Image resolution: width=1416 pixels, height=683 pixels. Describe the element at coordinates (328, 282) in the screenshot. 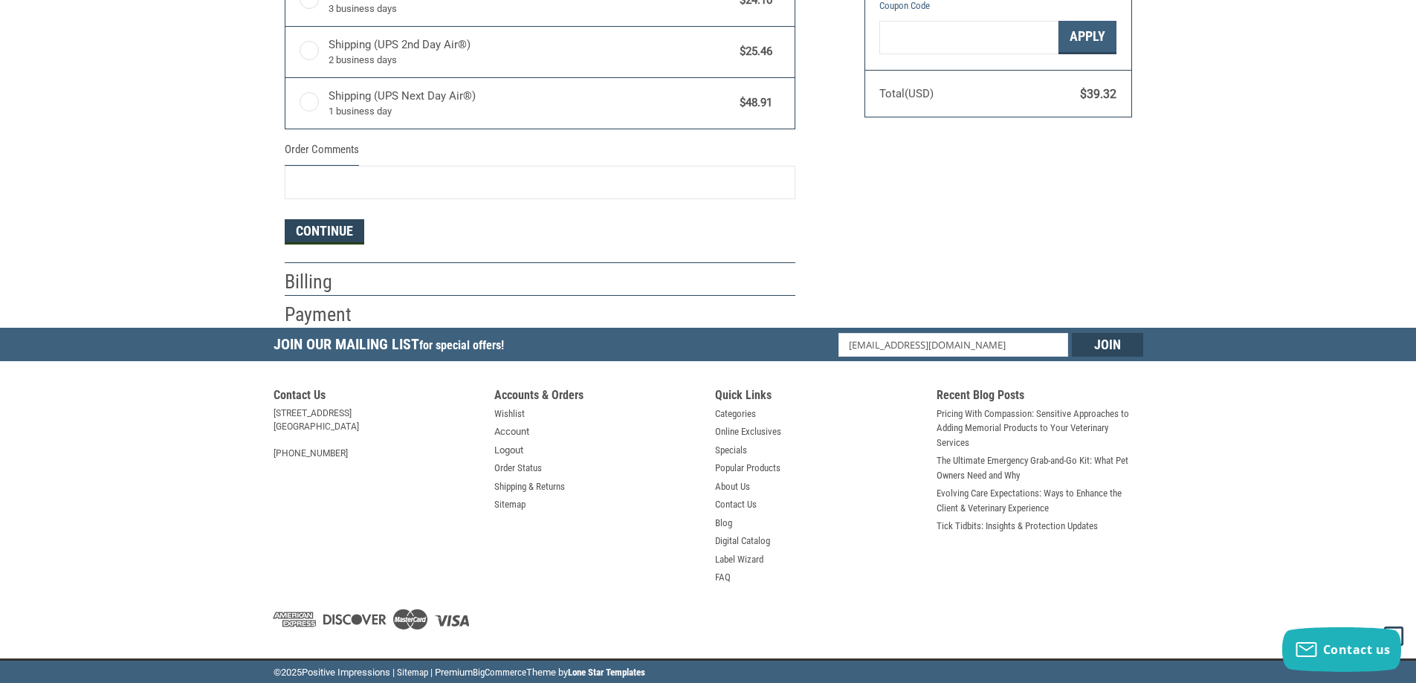

I see `h2: Billing` at that location.